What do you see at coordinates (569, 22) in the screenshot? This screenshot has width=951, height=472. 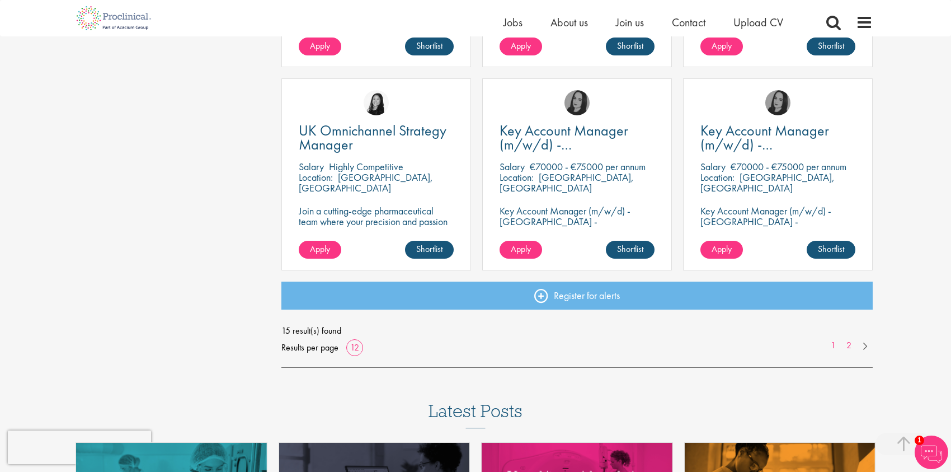 I see `a: About us` at bounding box center [569, 22].